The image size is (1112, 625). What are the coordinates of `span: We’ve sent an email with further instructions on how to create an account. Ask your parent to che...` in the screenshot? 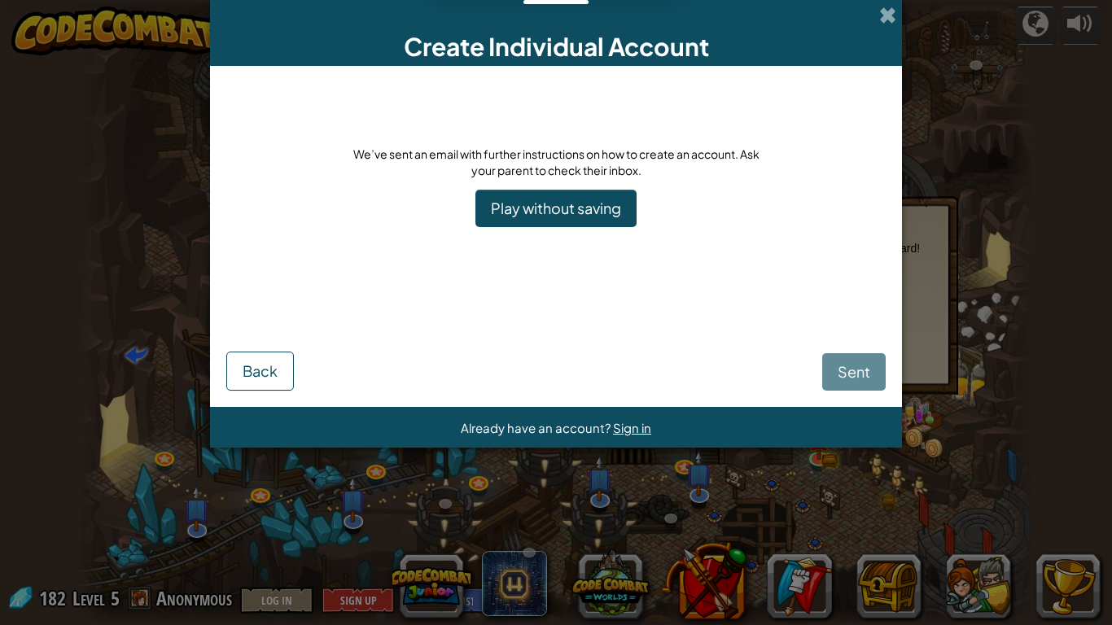 It's located at (556, 162).